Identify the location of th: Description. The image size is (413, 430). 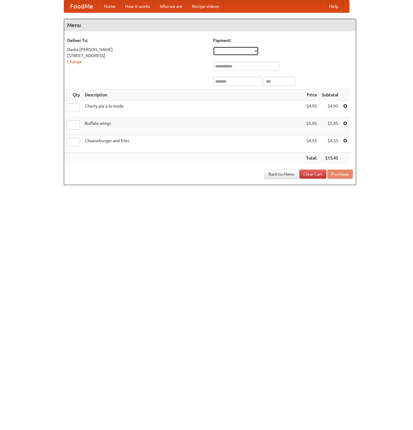
(193, 95).